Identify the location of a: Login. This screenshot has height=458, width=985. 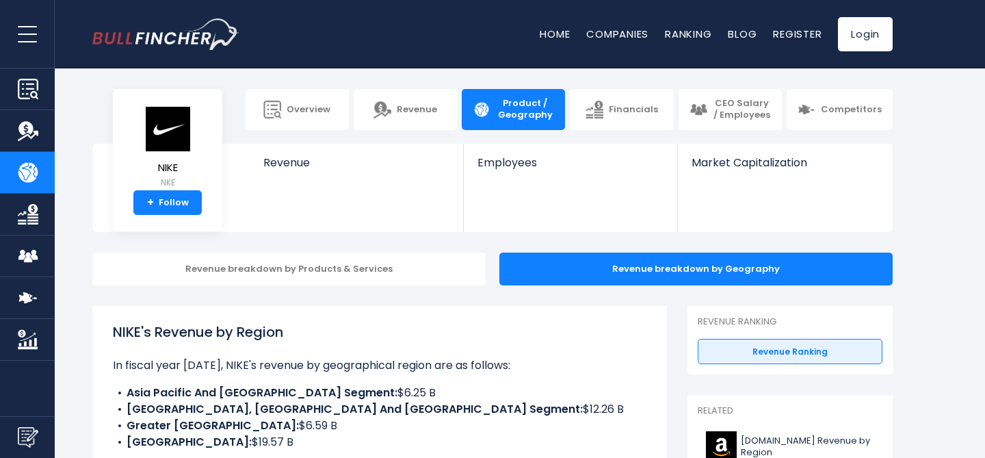
(866, 34).